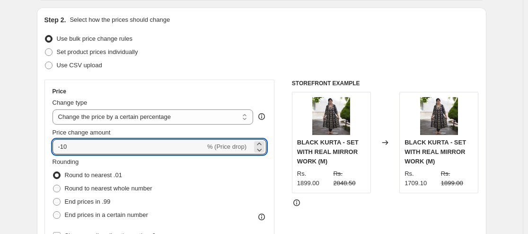  What do you see at coordinates (421, 178) in the screenshot?
I see `div: Rs. 1709.10` at bounding box center [421, 178].